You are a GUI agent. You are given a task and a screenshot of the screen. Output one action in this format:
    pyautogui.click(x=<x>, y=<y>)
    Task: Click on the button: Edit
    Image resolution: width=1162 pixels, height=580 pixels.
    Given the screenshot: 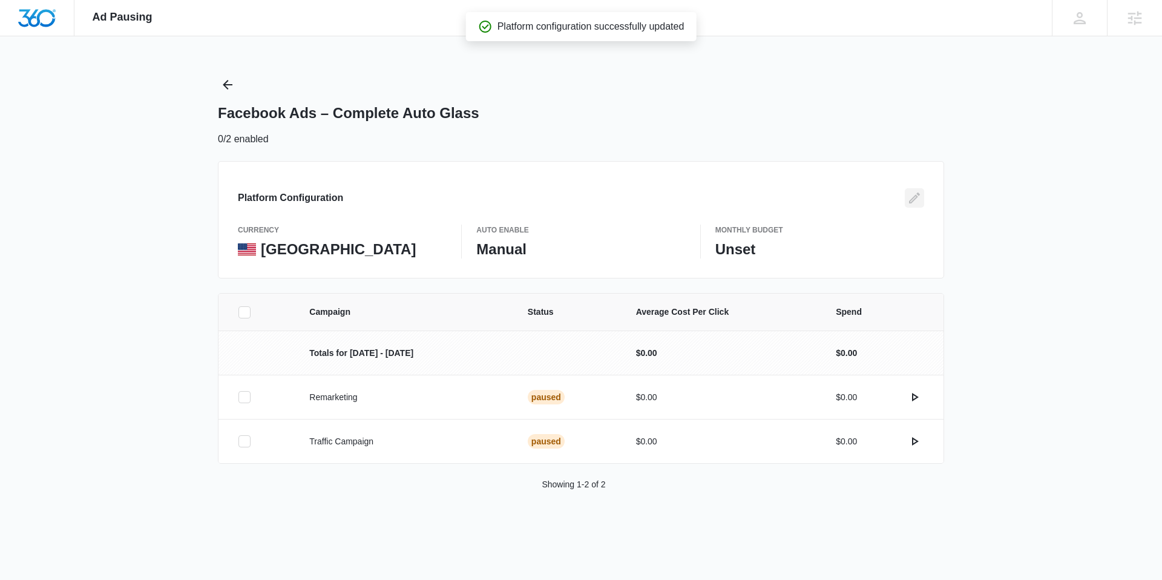 What is the action you would take?
    pyautogui.click(x=915, y=198)
    